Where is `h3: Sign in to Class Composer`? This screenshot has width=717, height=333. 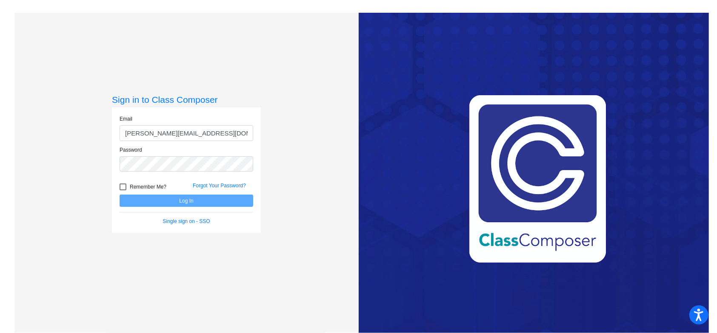 h3: Sign in to Class Composer is located at coordinates (186, 100).